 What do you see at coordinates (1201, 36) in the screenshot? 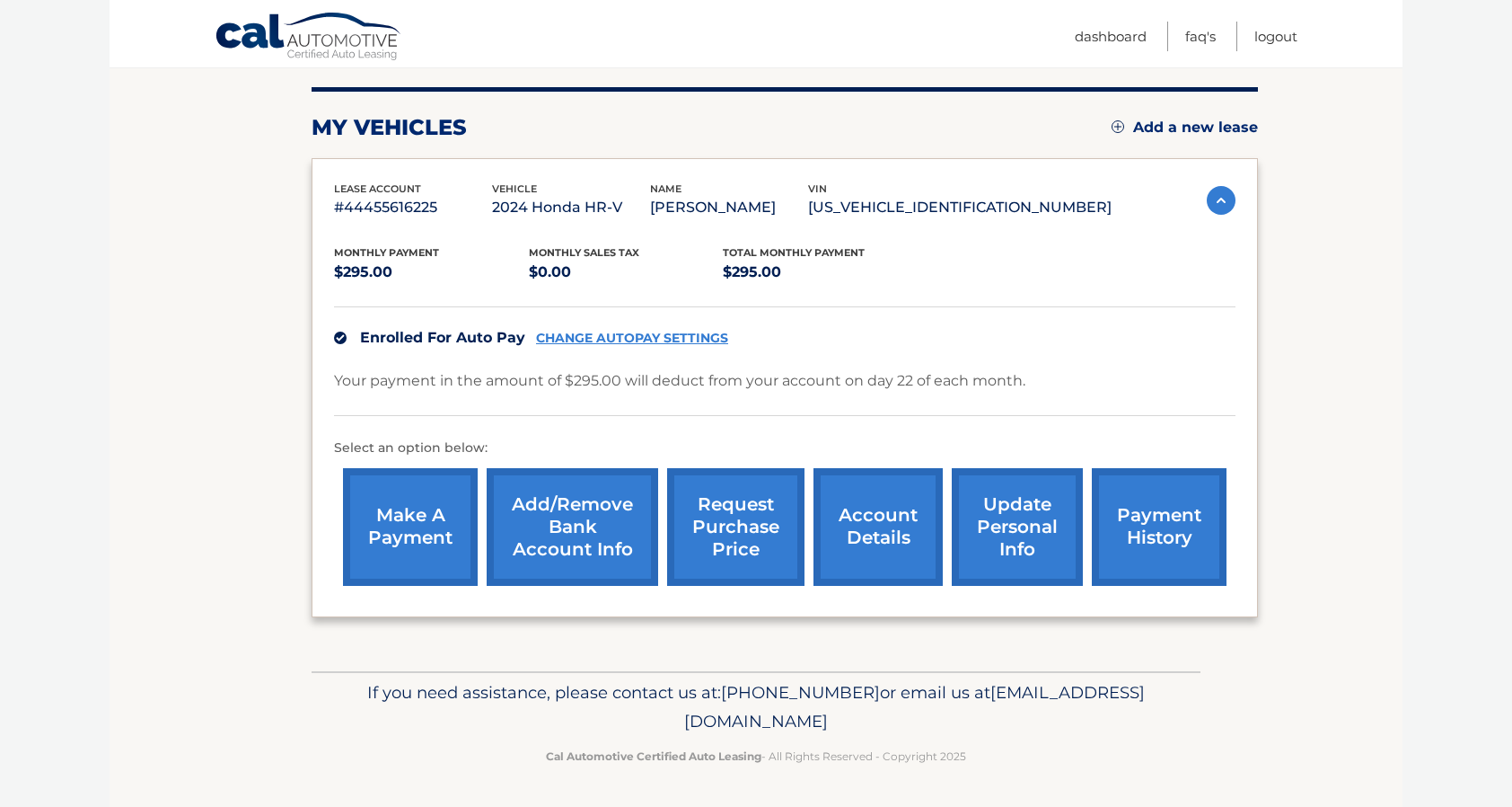
I see `a: FAQ's` at bounding box center [1201, 36].